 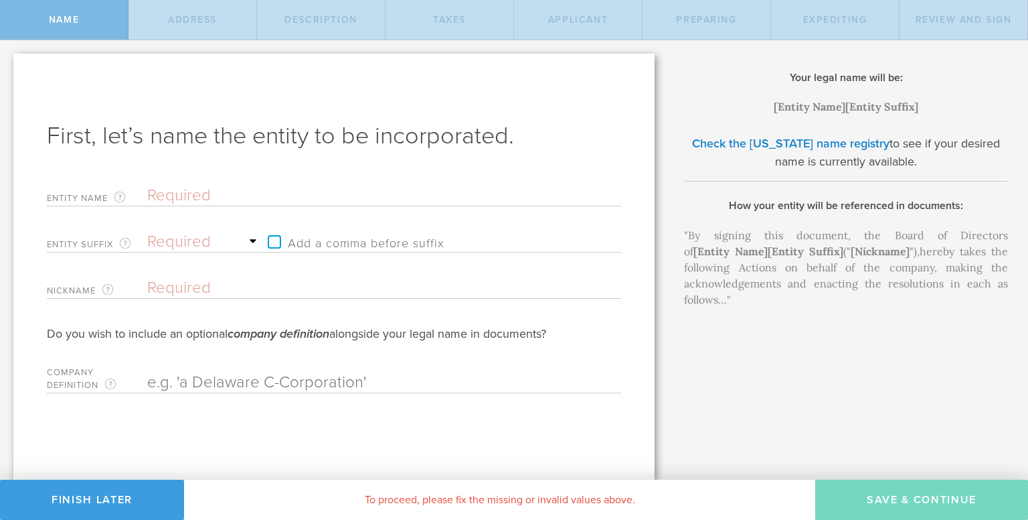 I want to click on span: Expediting, so click(x=836, y=19).